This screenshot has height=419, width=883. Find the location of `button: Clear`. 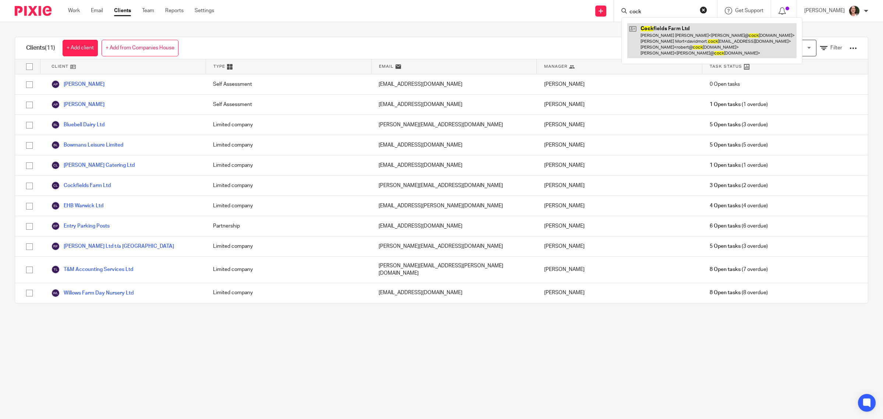

button: Clear is located at coordinates (703, 10).